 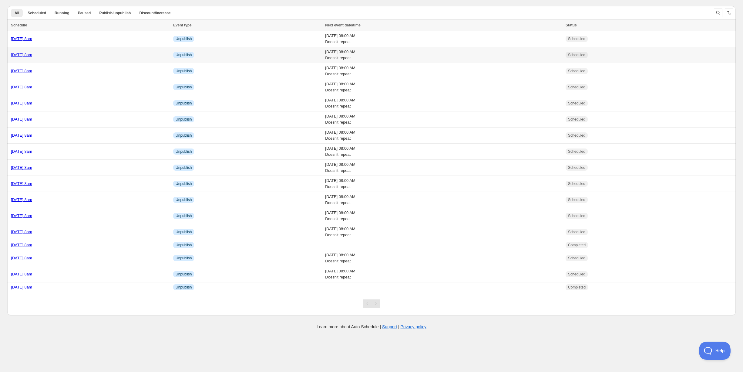 What do you see at coordinates (84, 13) in the screenshot?
I see `span: Paused` at bounding box center [84, 13].